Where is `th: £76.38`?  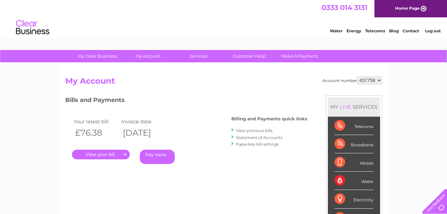 th: £76.38 is located at coordinates (96, 133).